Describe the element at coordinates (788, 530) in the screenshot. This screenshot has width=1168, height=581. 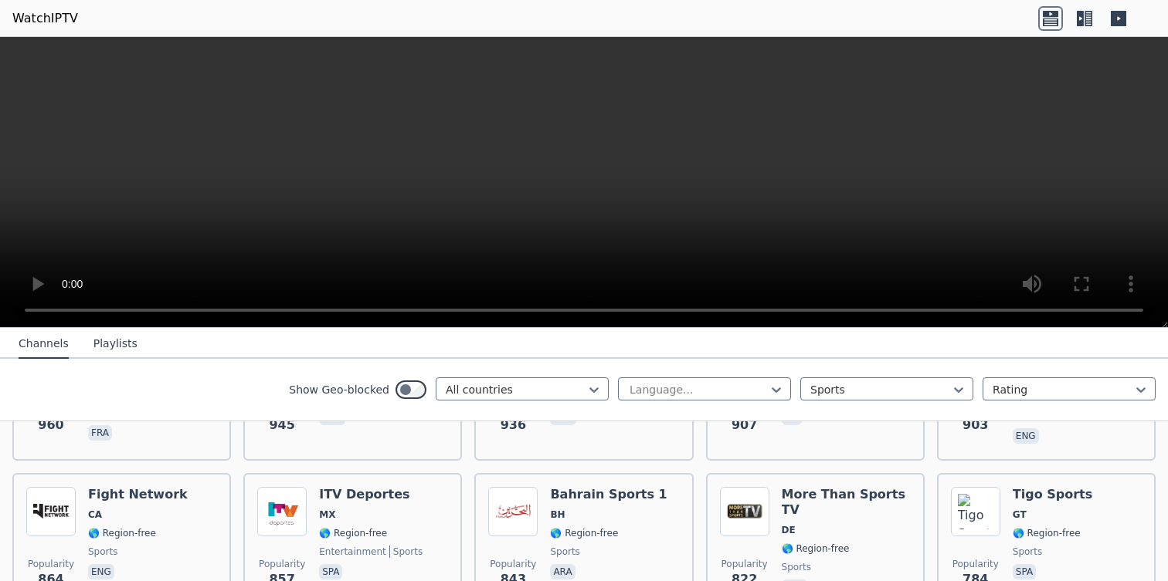
I see `span: DE` at that location.